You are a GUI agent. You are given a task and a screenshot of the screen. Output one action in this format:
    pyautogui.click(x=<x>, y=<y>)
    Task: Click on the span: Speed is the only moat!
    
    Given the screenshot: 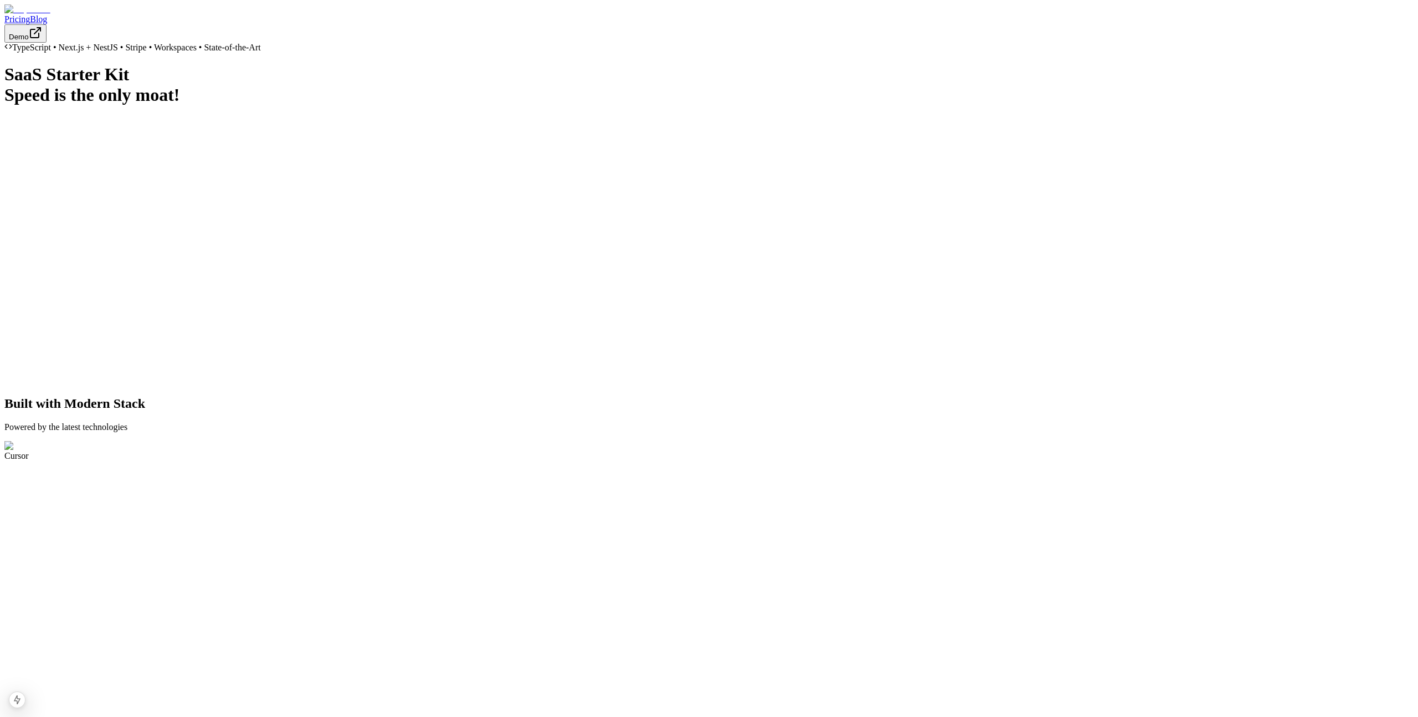 What is the action you would take?
    pyautogui.click(x=92, y=95)
    